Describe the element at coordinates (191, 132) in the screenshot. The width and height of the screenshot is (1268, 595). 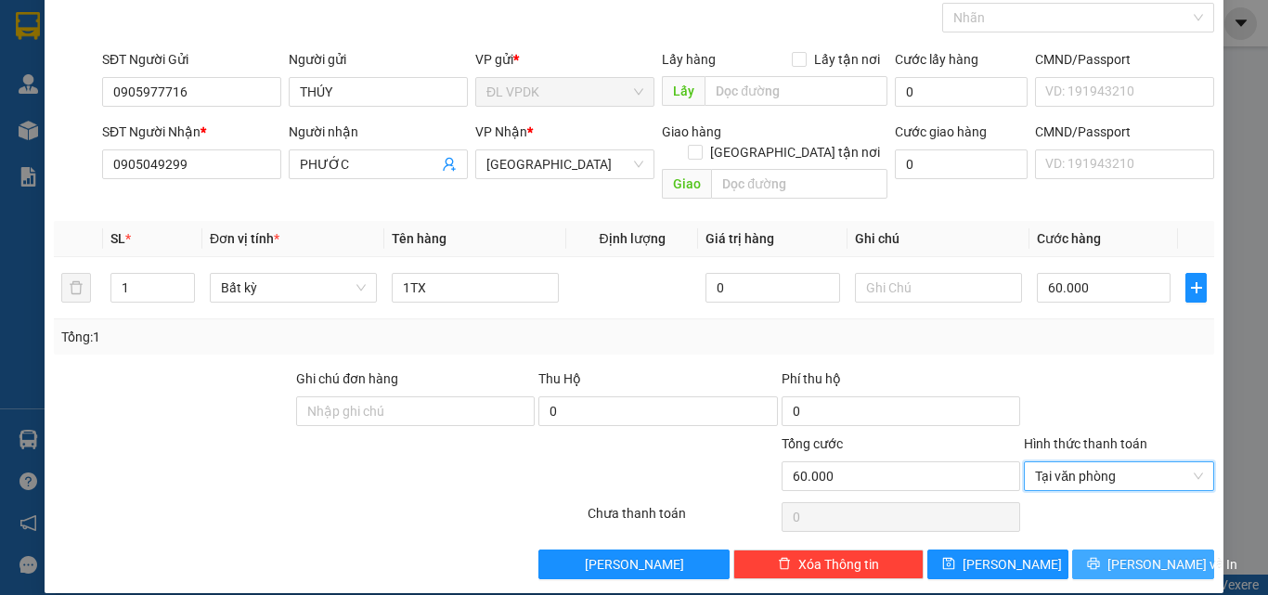
I see `div: SĐT Người Nhận` at that location.